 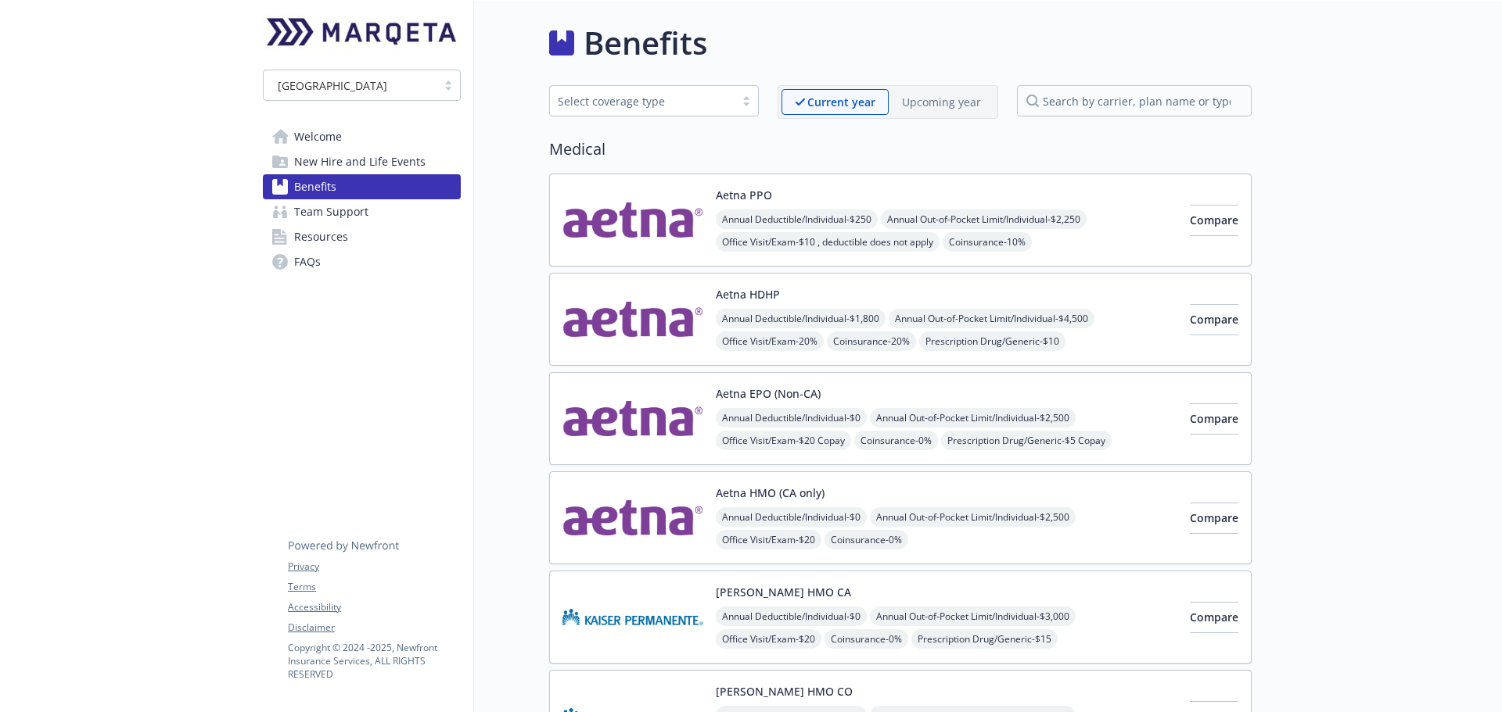 What do you see at coordinates (321, 237) in the screenshot?
I see `span: Resources` at bounding box center [321, 237].